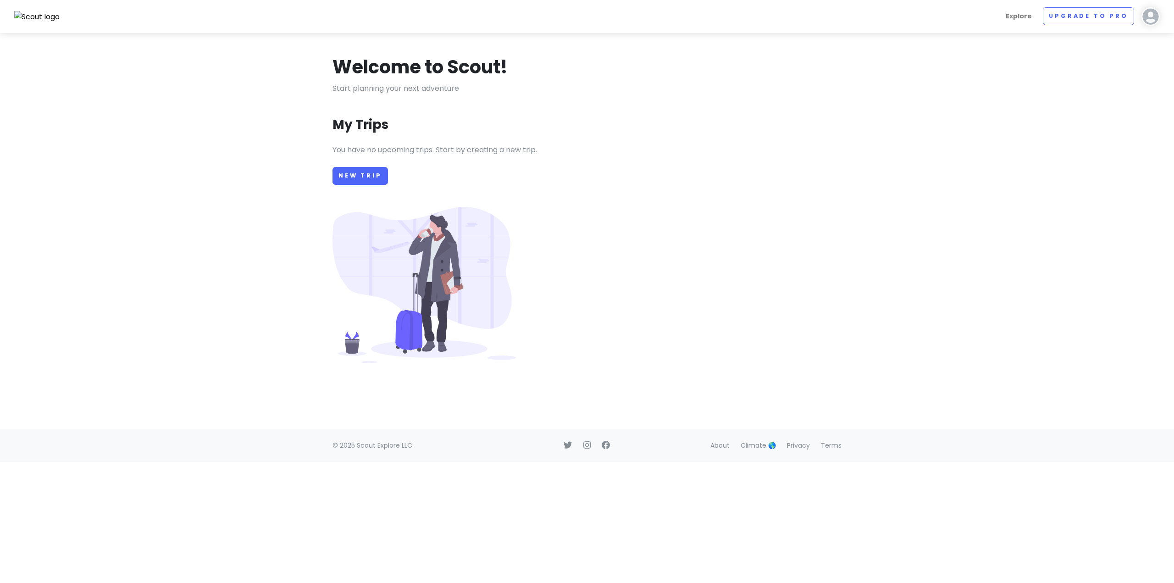 This screenshot has height=583, width=1174. Describe the element at coordinates (424, 285) in the screenshot. I see `img: Person with luggage at airport` at that location.